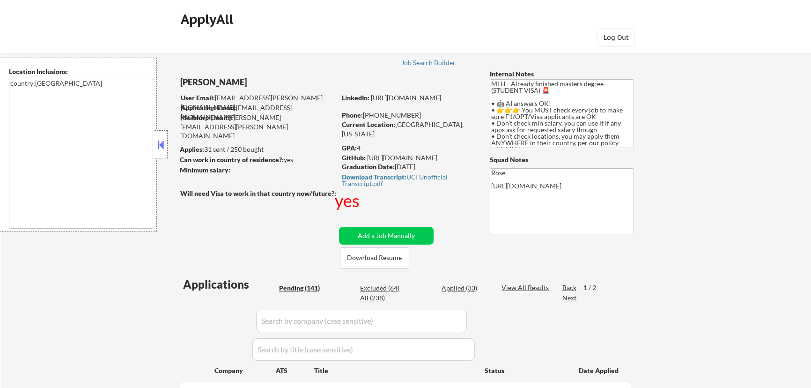  Describe the element at coordinates (570, 298) in the screenshot. I see `div: Next` at that location.